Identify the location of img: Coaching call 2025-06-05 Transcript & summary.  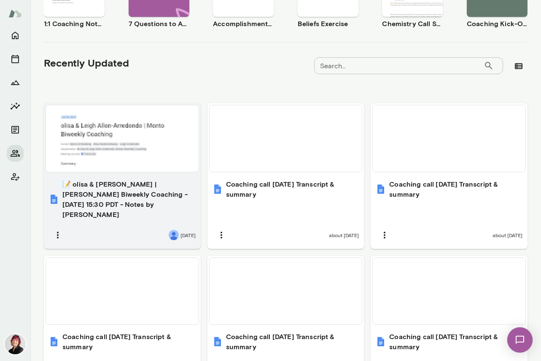
(54, 342).